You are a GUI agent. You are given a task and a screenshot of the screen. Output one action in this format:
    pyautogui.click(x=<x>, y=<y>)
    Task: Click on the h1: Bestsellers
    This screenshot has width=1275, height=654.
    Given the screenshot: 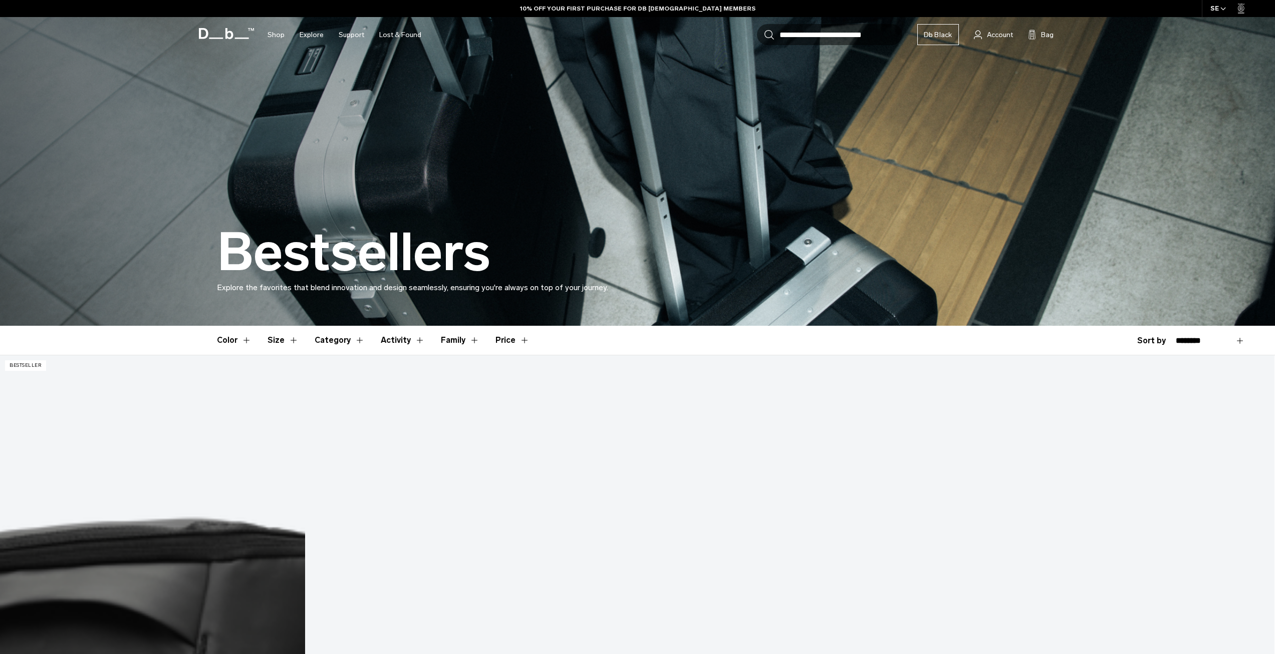 What is the action you would take?
    pyautogui.click(x=354, y=252)
    